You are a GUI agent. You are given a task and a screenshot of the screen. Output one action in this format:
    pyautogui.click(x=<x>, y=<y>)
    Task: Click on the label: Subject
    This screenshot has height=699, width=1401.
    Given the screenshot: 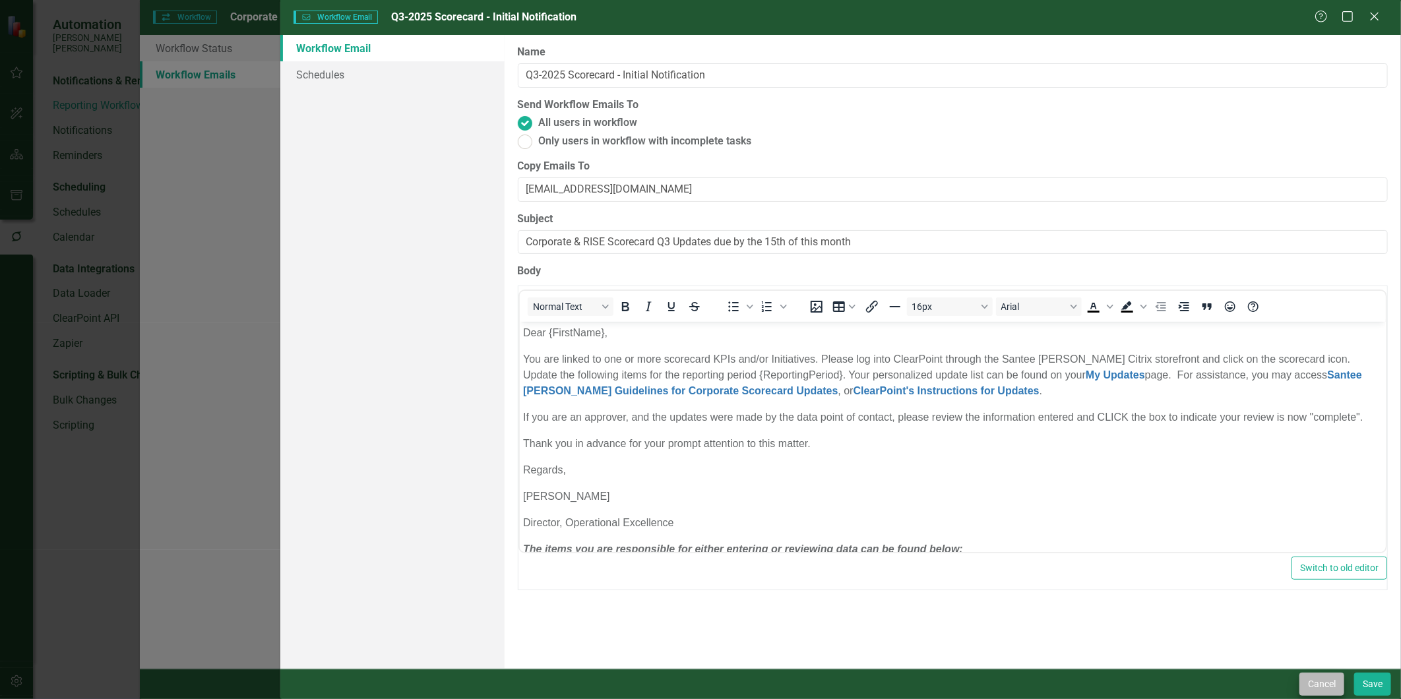 What is the action you would take?
    pyautogui.click(x=952, y=219)
    